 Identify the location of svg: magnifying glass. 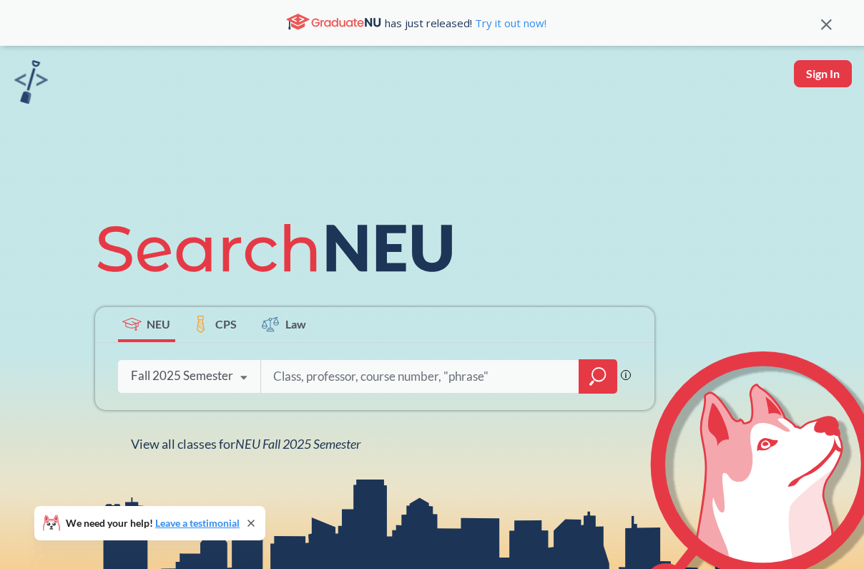
(598, 376).